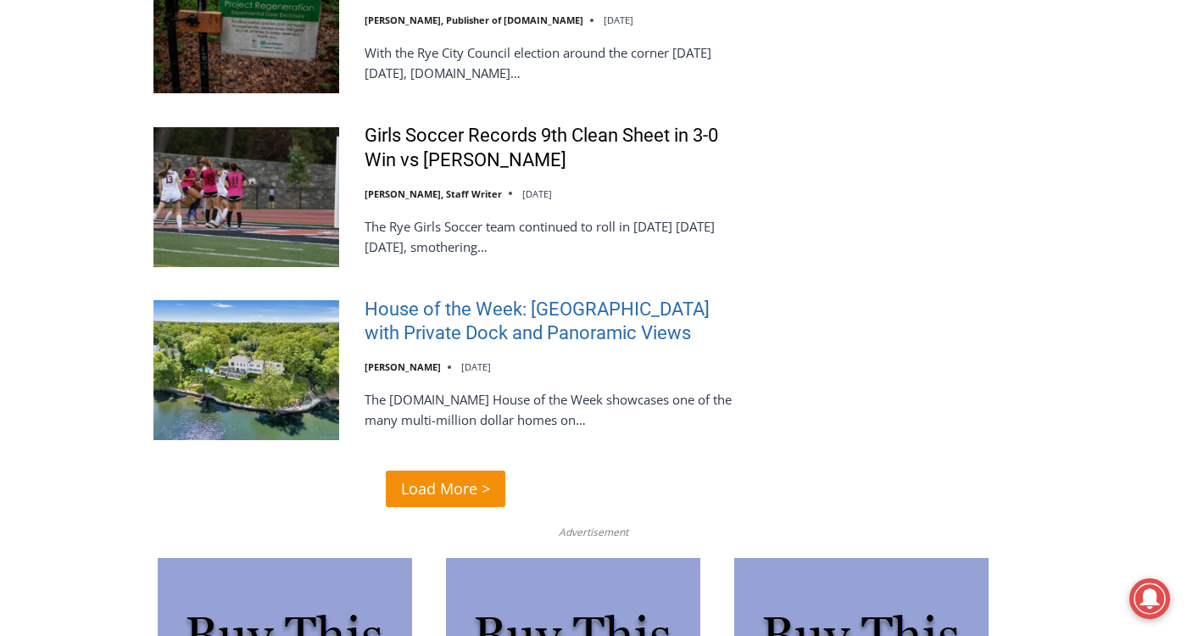 This screenshot has width=1187, height=636. I want to click on img: Girls Soccer Records 9th Clean Sheet in 3-0 Win vs Harrison, so click(246, 197).